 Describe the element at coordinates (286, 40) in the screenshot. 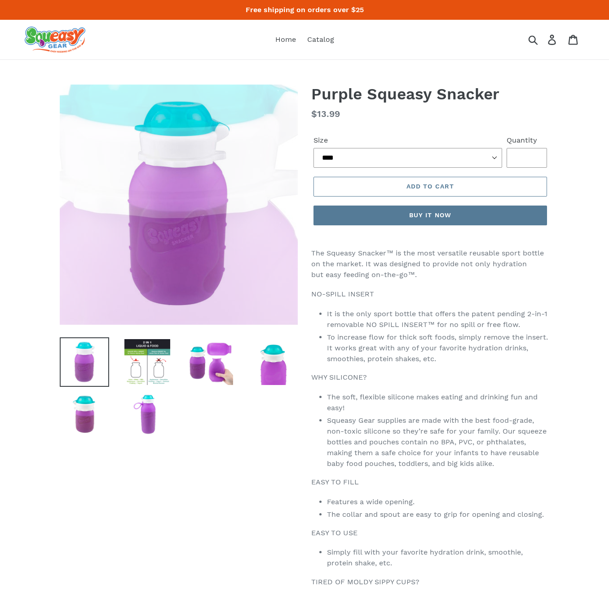

I see `span: Home` at that location.